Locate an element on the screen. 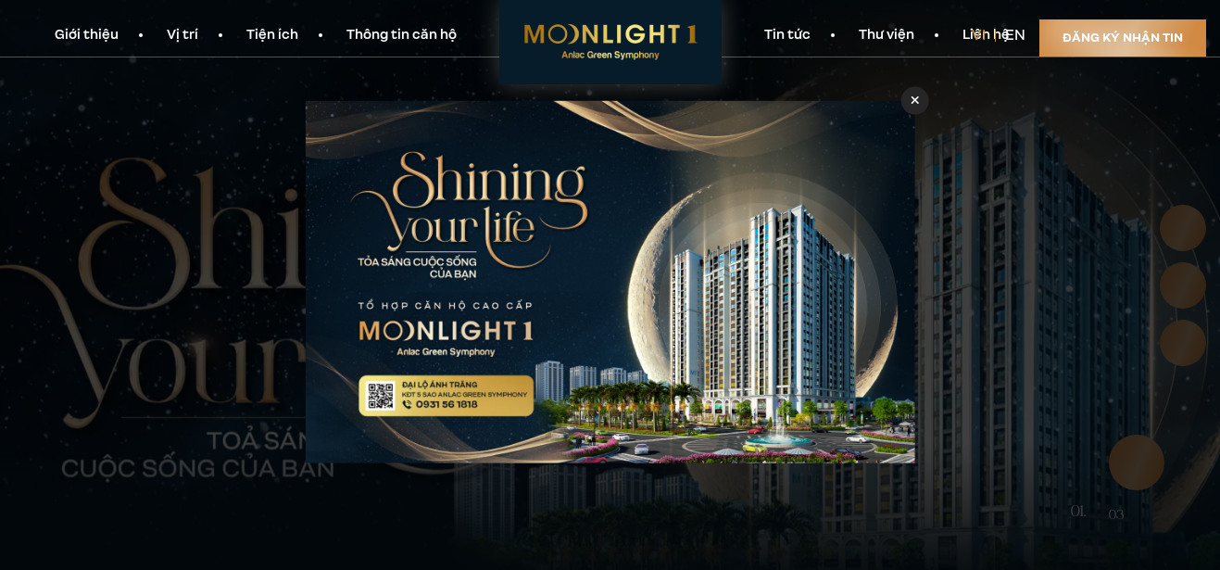 Image resolution: width=1220 pixels, height=570 pixels. a: Vị trí is located at coordinates (183, 35).